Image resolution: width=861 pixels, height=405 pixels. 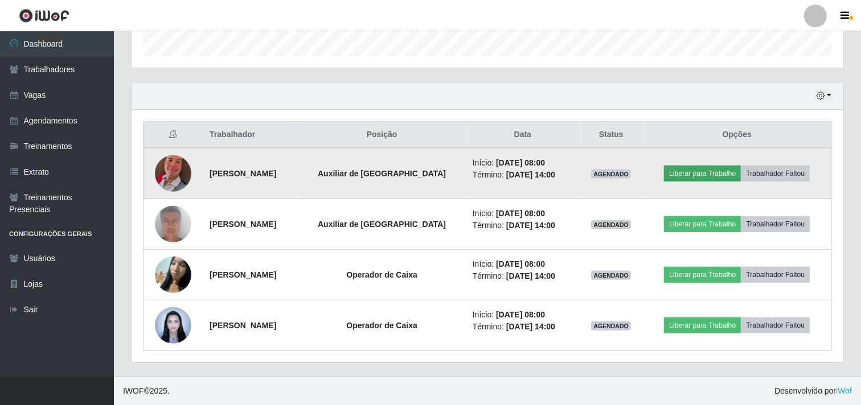 I want to click on span: Desenvolvido por, so click(x=813, y=391).